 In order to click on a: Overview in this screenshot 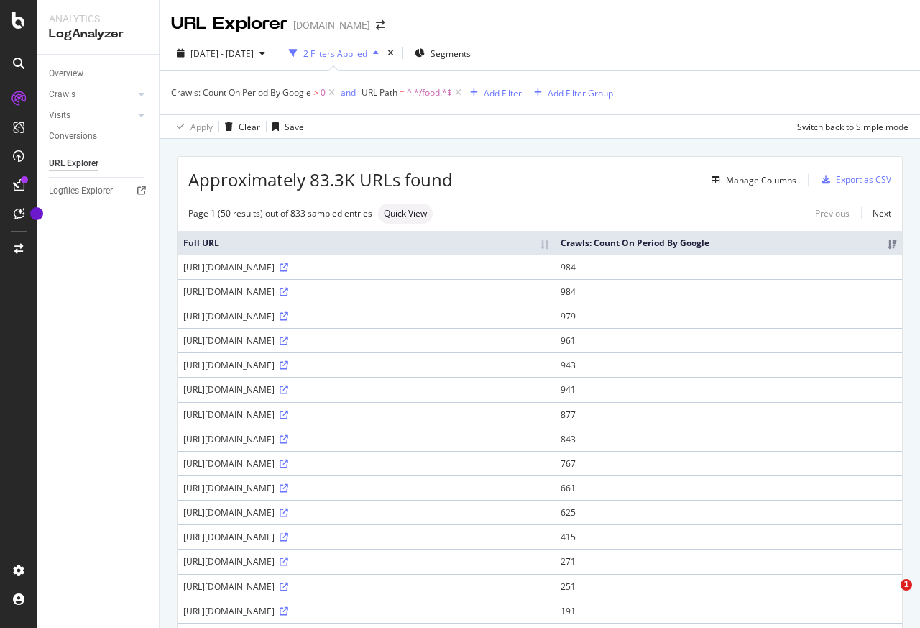, I will do `click(98, 73)`.